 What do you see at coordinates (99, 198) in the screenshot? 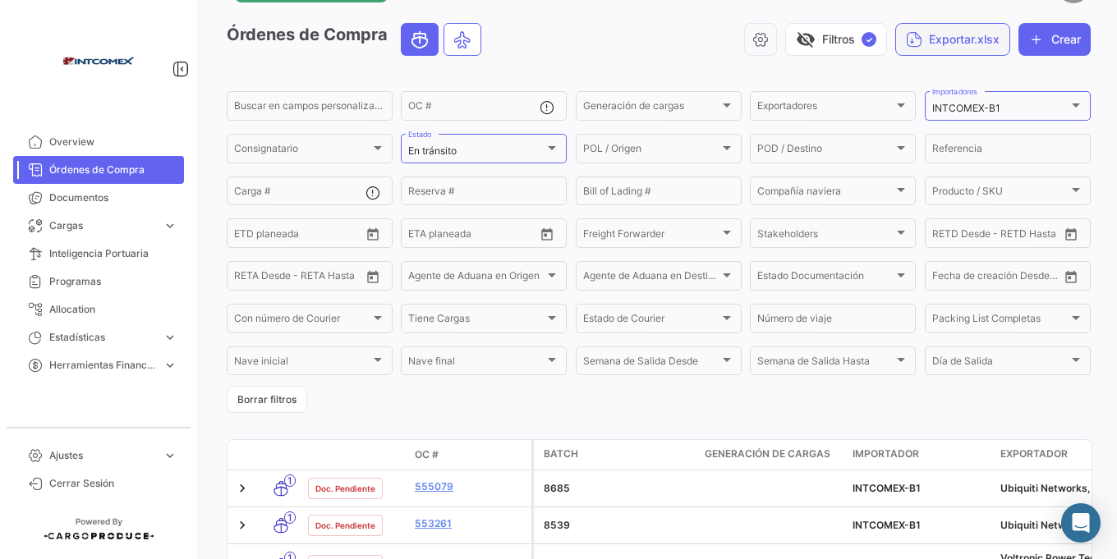
I see `a: Documentos` at bounding box center [99, 198].